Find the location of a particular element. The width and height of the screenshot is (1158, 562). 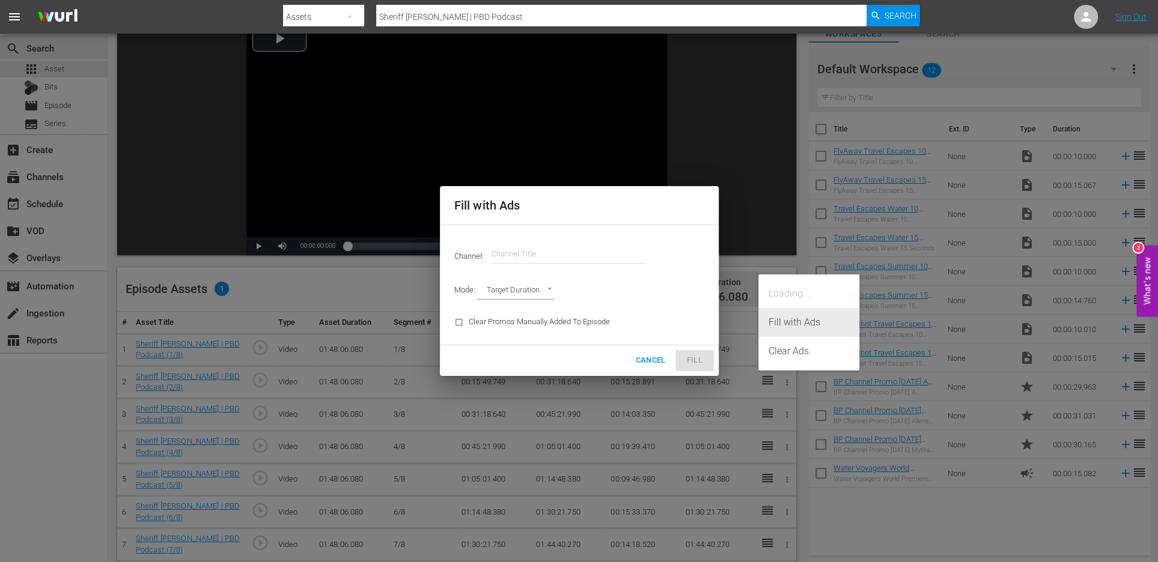

div: Mode: is located at coordinates (579, 291).